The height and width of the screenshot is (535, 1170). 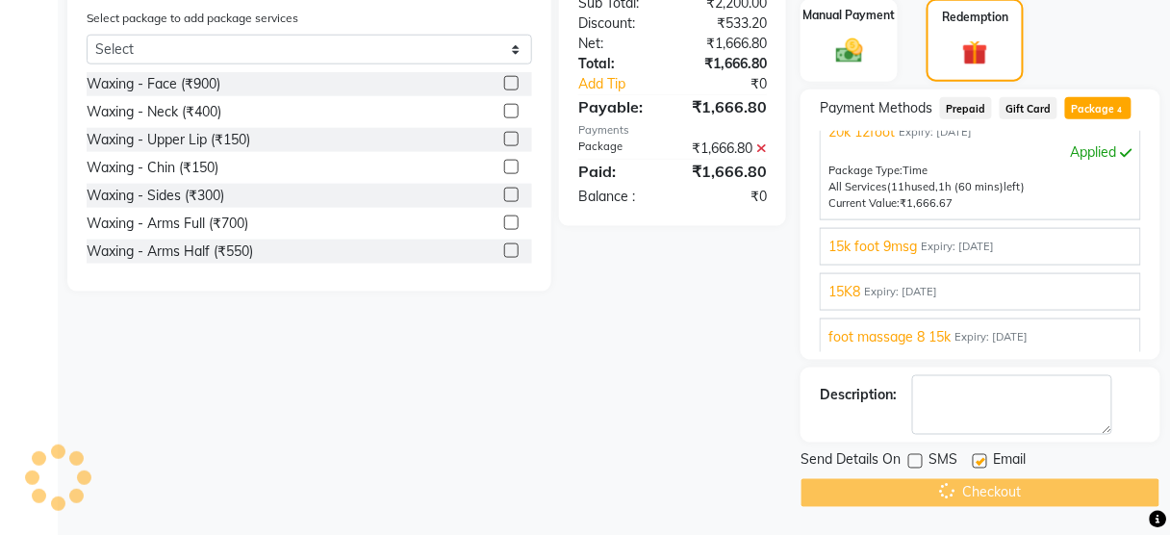 I want to click on span: ₹1,666.67, so click(x=926, y=203).